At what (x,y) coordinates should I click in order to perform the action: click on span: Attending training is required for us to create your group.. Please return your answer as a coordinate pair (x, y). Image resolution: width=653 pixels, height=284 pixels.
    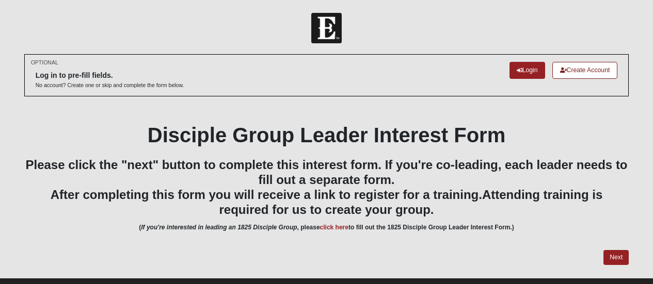
    Looking at the image, I should click on (410, 202).